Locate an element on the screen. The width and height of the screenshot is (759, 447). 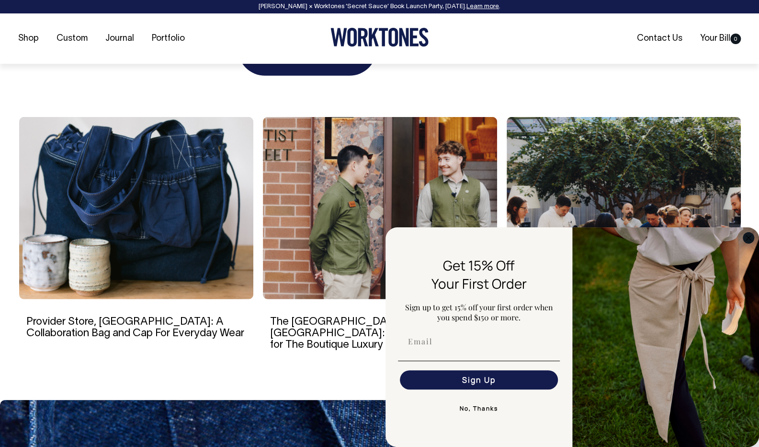
a: Provider Store, Sydney: A Collaboration Bag and Cap For Everyday Wear is located at coordinates (136, 208).